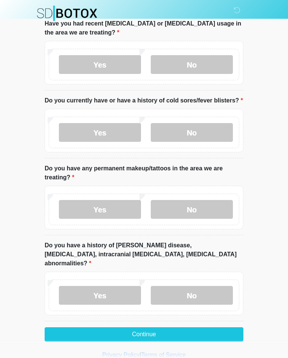  Describe the element at coordinates (67, 13) in the screenshot. I see `img: SDBotox Logo` at that location.